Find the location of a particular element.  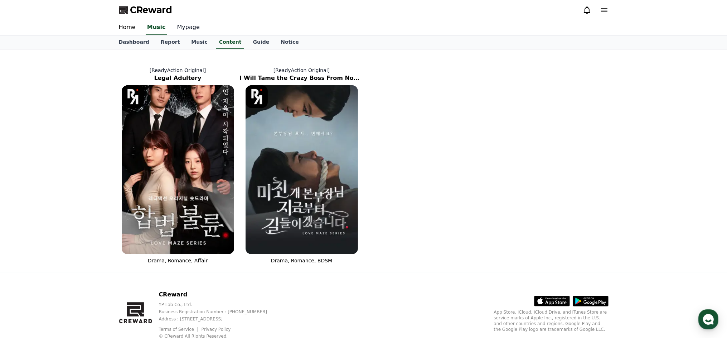

span: Home is located at coordinates (24, 241).